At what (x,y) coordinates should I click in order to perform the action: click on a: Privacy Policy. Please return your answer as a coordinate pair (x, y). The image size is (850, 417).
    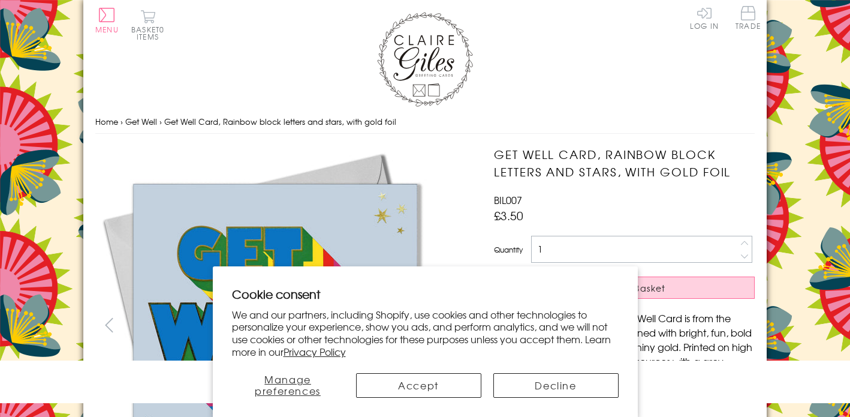
    Looking at the image, I should click on (315, 351).